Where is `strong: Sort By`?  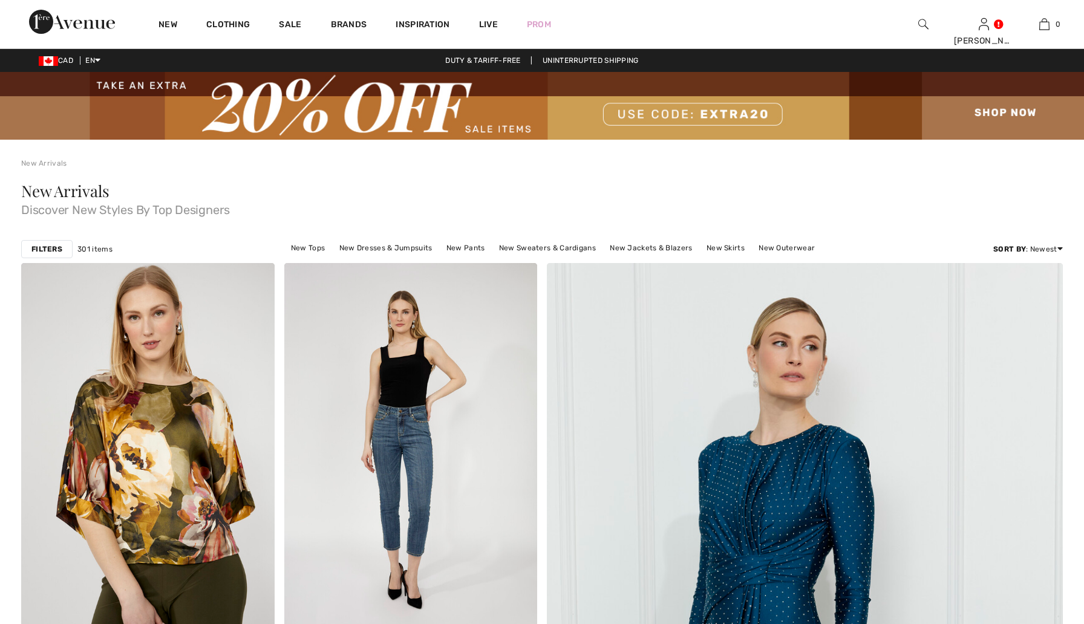 strong: Sort By is located at coordinates (1010, 249).